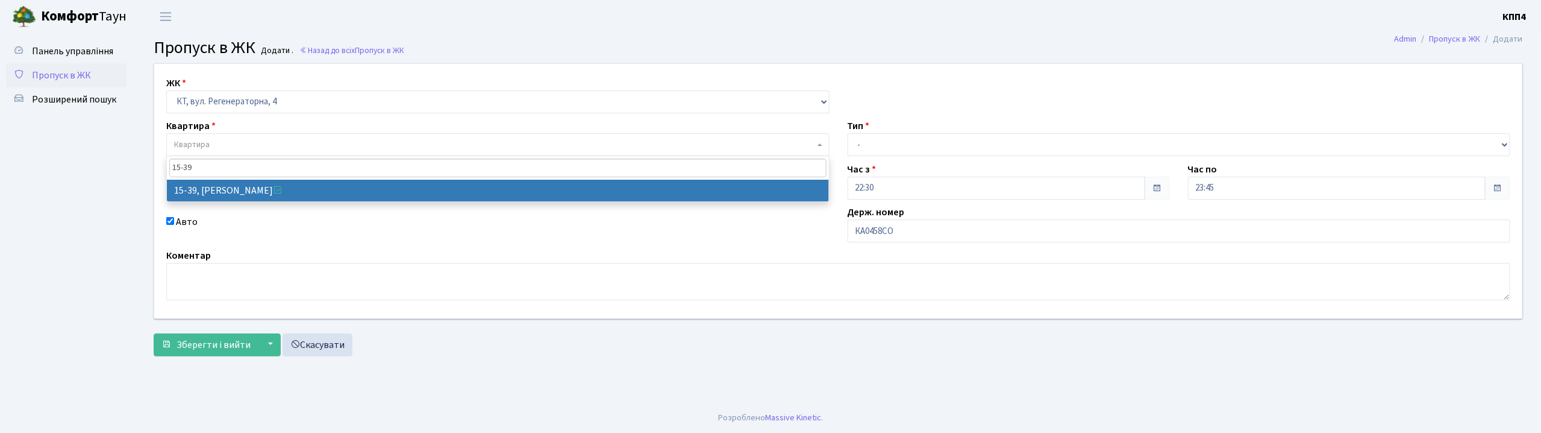 The width and height of the screenshot is (1541, 433). I want to click on span: Зберегти і вийти, so click(213, 345).